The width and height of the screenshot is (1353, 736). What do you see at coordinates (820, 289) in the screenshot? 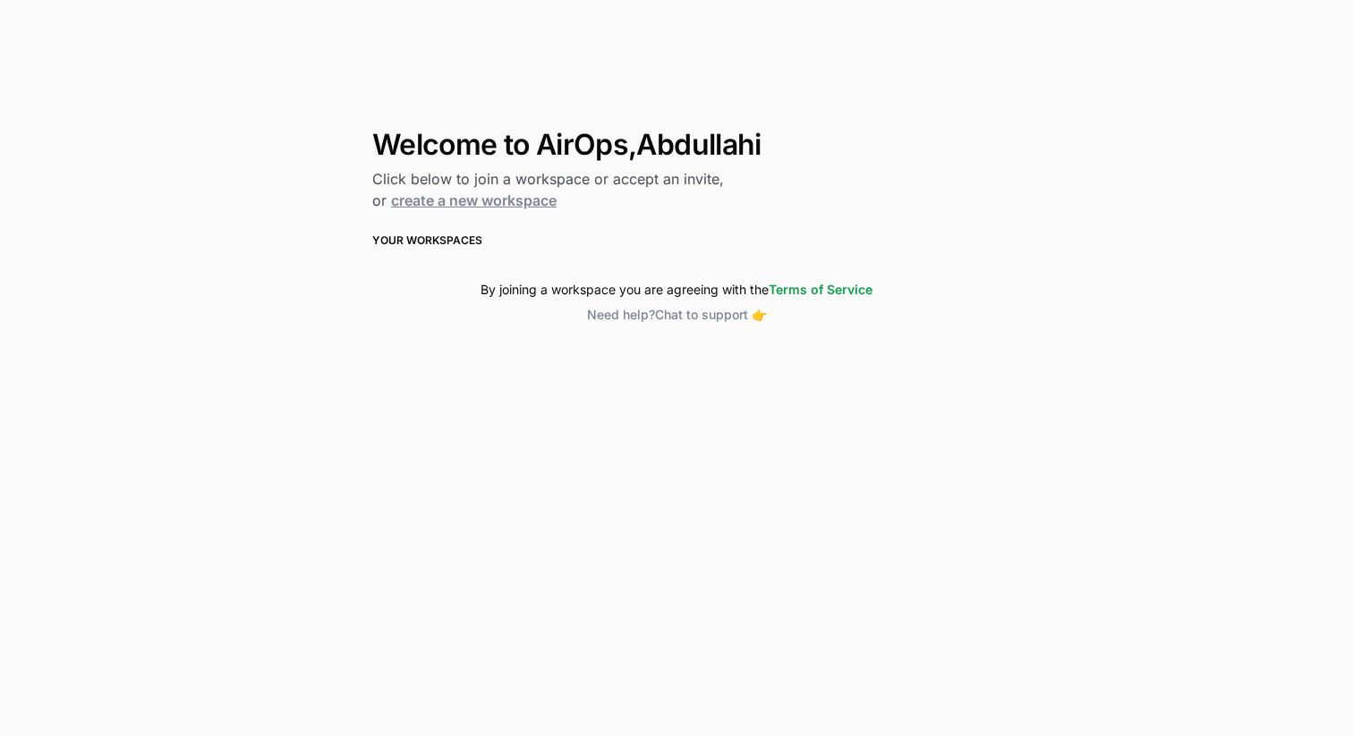
I see `a: Terms of Service` at bounding box center [820, 289].